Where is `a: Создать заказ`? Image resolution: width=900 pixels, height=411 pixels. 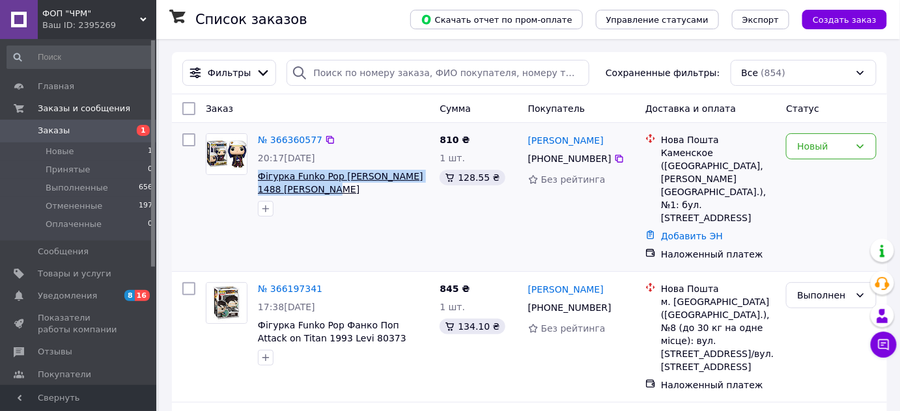
a: Создать заказ is located at coordinates (838, 19).